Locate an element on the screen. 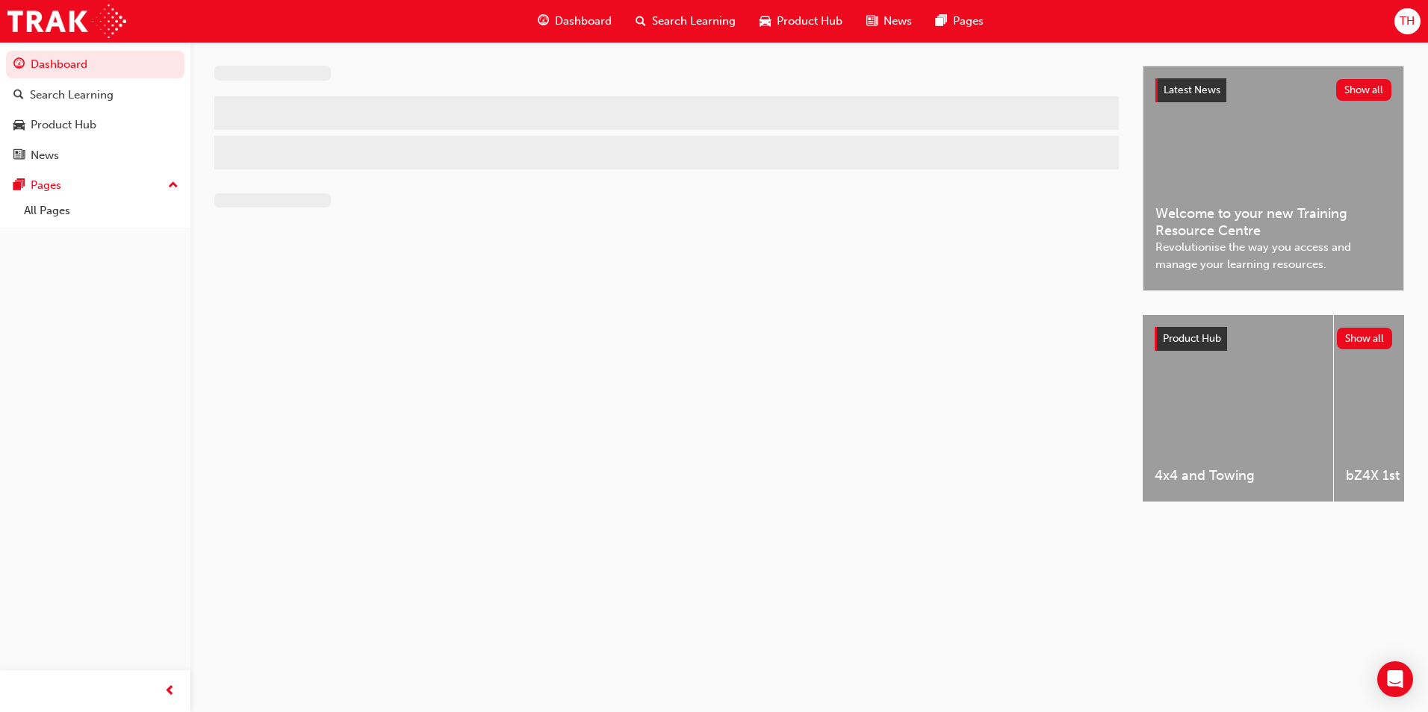 The width and height of the screenshot is (1428, 712). a: 4x4 and Towing is located at coordinates (1237, 408).